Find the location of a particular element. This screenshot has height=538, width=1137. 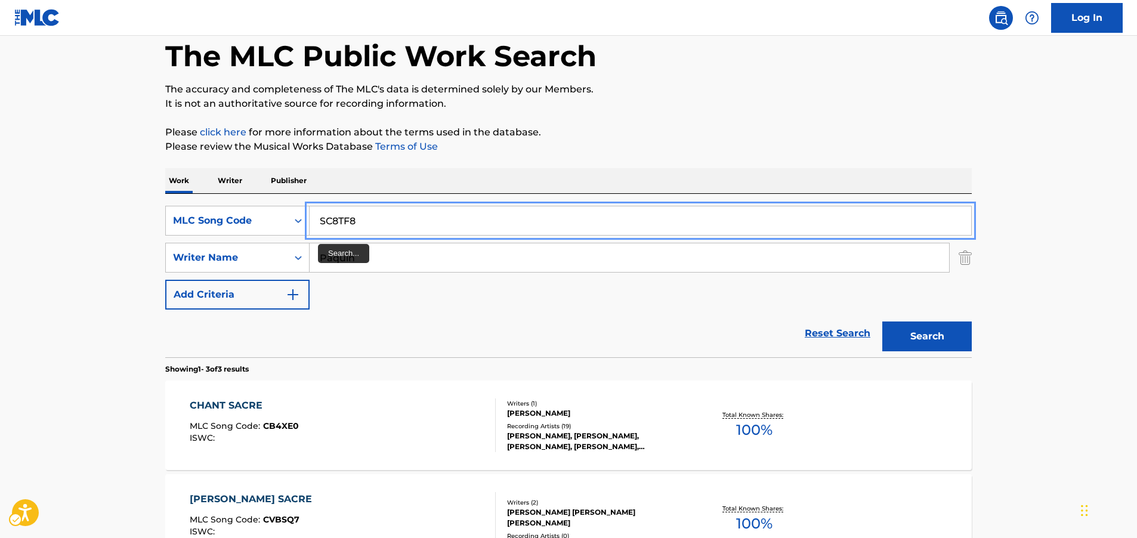

a: Log In is located at coordinates (1087, 18).